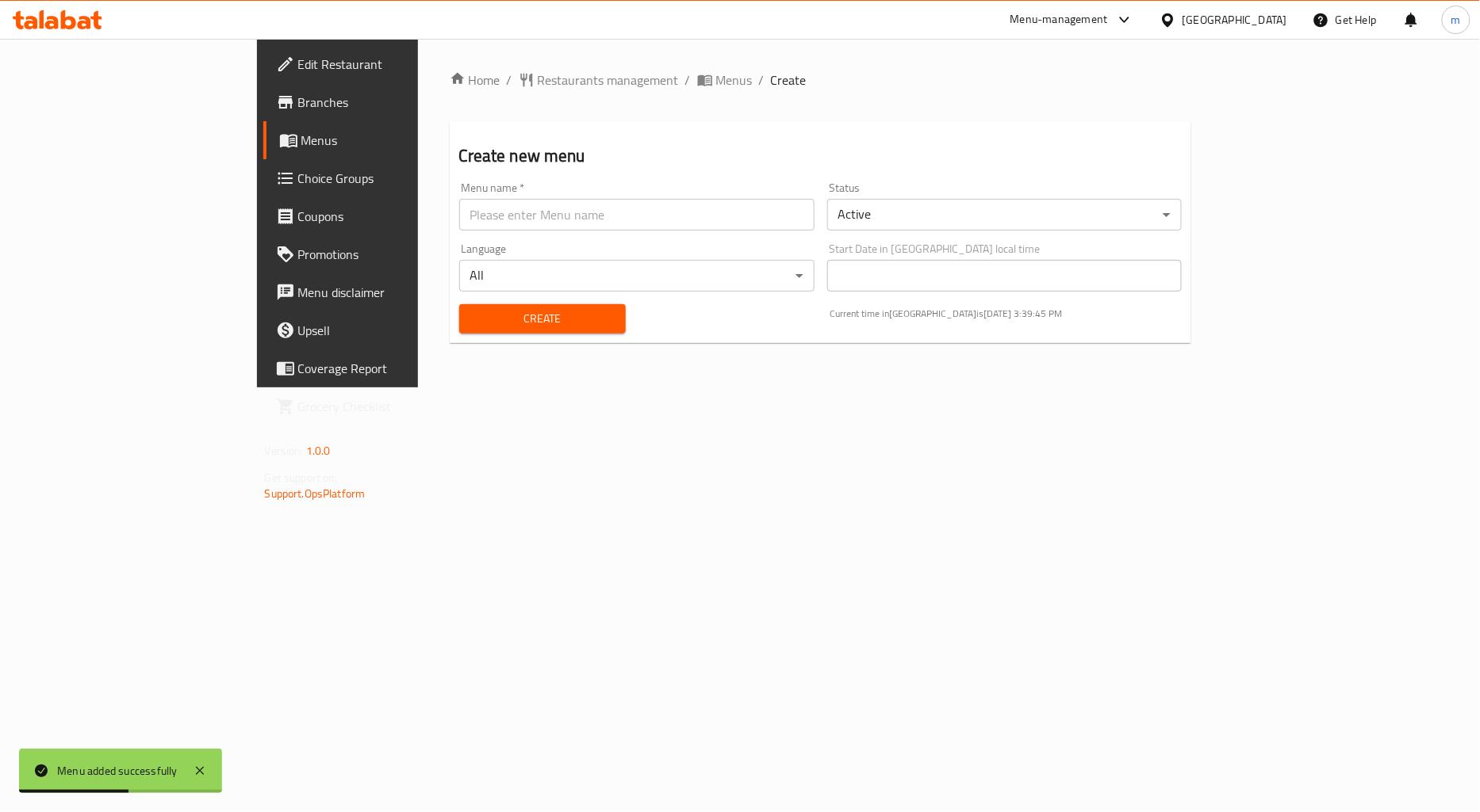 The width and height of the screenshot is (1480, 812). Describe the element at coordinates (383, 330) in the screenshot. I see `a: Upsell` at that location.